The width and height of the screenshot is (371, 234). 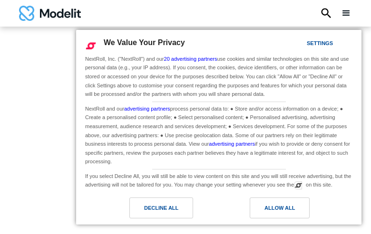 I want to click on div: NextRoll, Inc. ("NextRoll") and our use cookies and similar technologies on this site and use per..., so click(x=219, y=77).